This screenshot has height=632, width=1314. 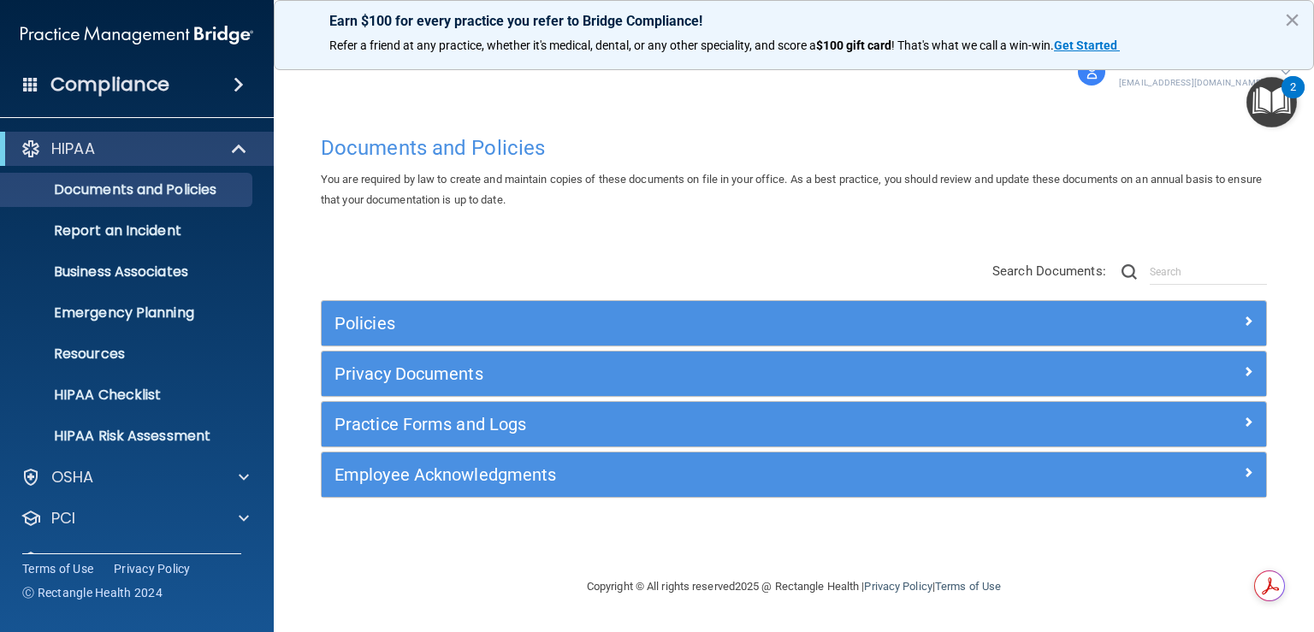 I want to click on h5: Employee Acknowledgments, so click(x=676, y=475).